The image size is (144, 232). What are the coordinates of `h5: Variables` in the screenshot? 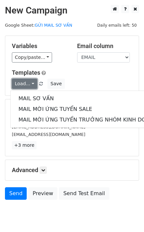 It's located at (39, 46).